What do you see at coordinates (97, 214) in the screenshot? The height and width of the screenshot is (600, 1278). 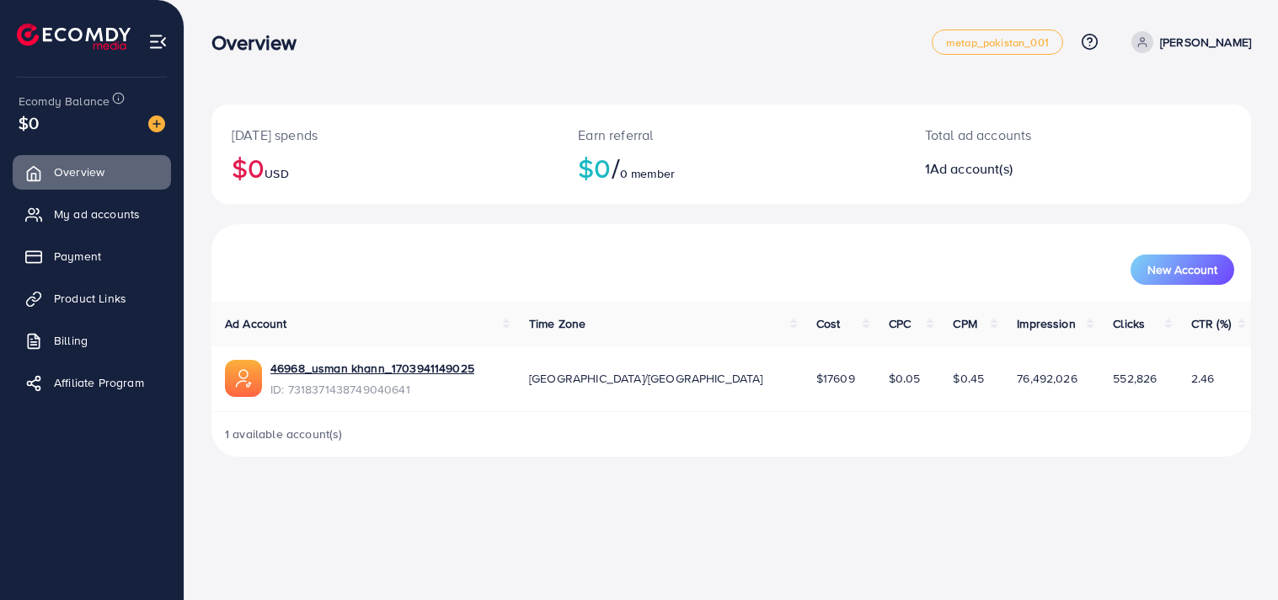 I see `span: My ad accounts` at bounding box center [97, 214].